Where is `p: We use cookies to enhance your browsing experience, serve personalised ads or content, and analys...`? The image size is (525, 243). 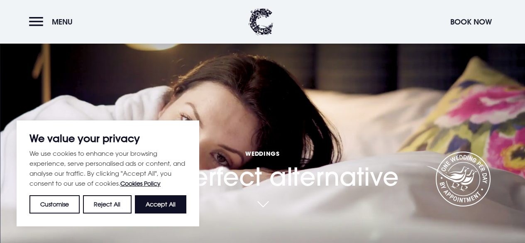 p: We use cookies to enhance your browsing experience, serve personalised ads or content, and analys... is located at coordinates (108, 168).